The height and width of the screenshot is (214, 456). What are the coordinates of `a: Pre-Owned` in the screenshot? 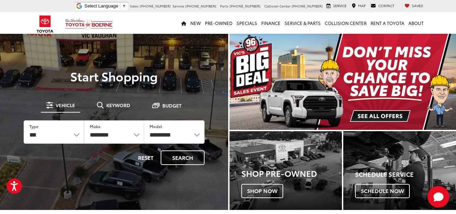 It's located at (219, 23).